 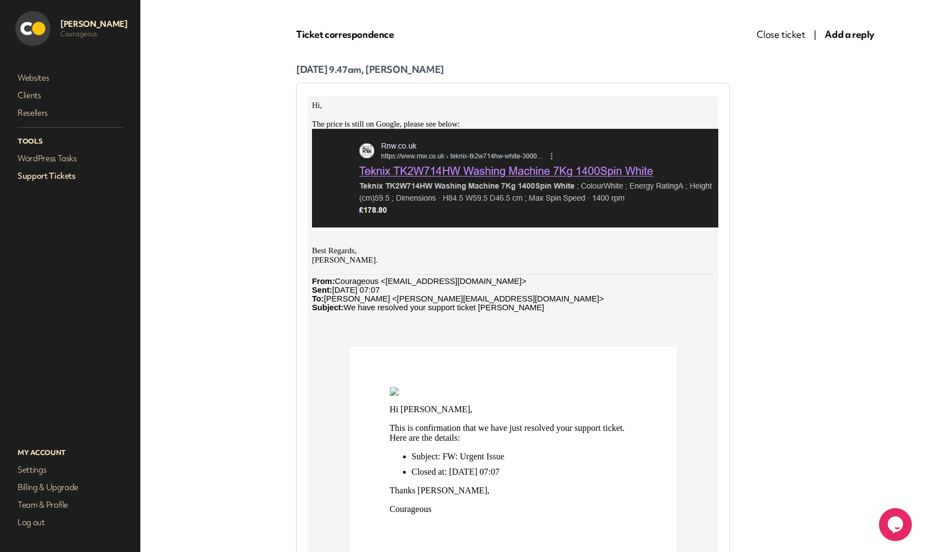 I want to click on a: Support Tickets, so click(x=70, y=176).